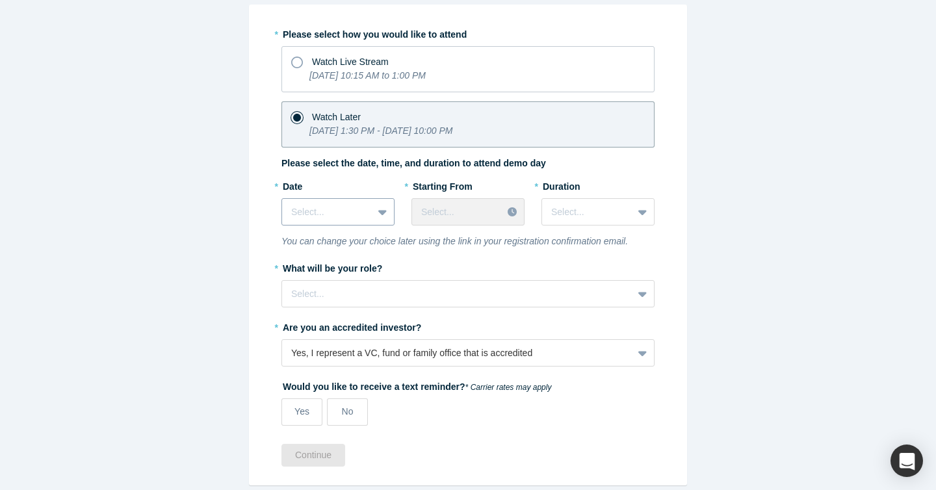 The image size is (936, 490). I want to click on span: Yes, so click(302, 411).